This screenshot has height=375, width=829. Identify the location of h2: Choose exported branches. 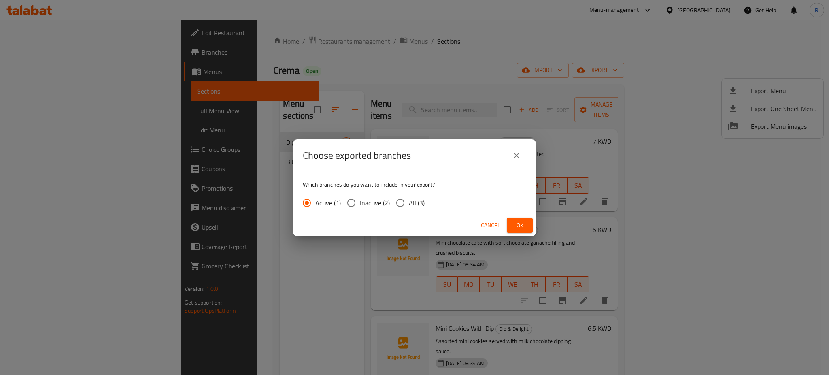
(357, 155).